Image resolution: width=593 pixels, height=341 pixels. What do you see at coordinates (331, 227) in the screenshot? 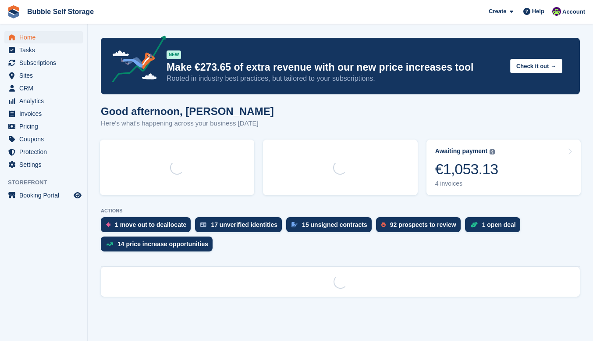
I see `a: 15 unsigned contracts` at bounding box center [331, 227].